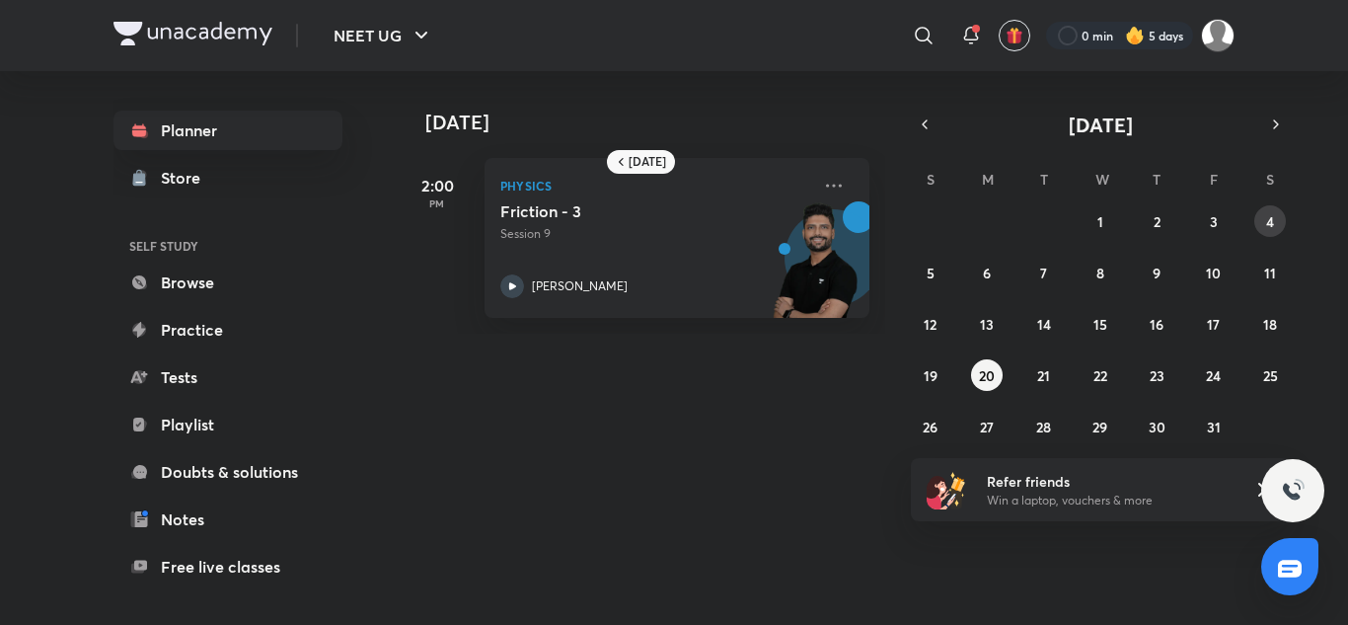  Describe the element at coordinates (655, 186) in the screenshot. I see `p: Physics` at that location.